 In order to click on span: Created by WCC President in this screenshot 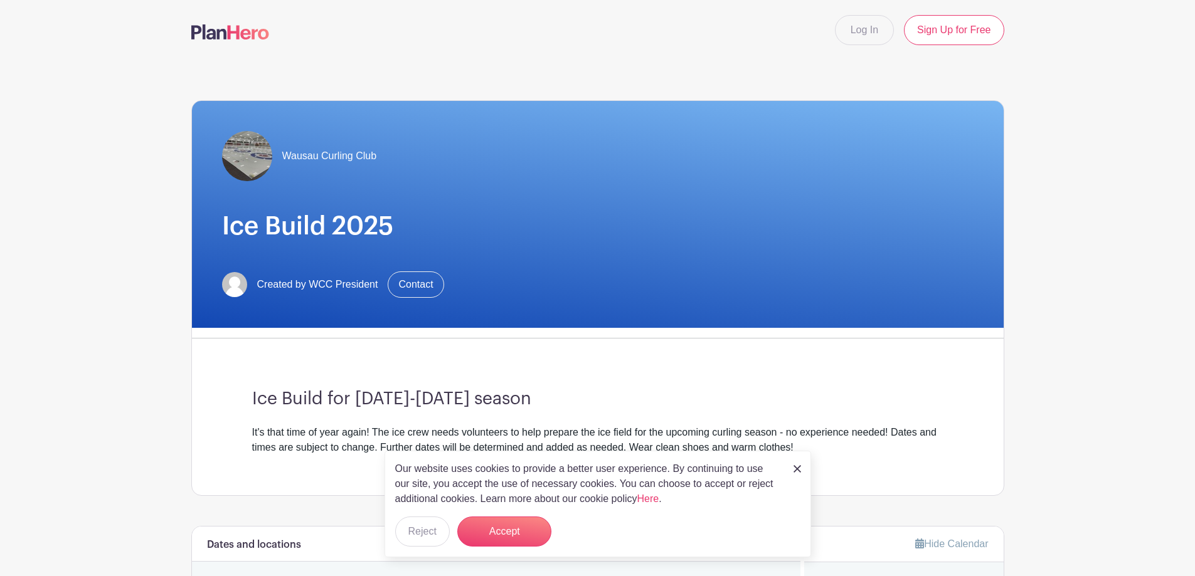, I will do `click(317, 285)`.